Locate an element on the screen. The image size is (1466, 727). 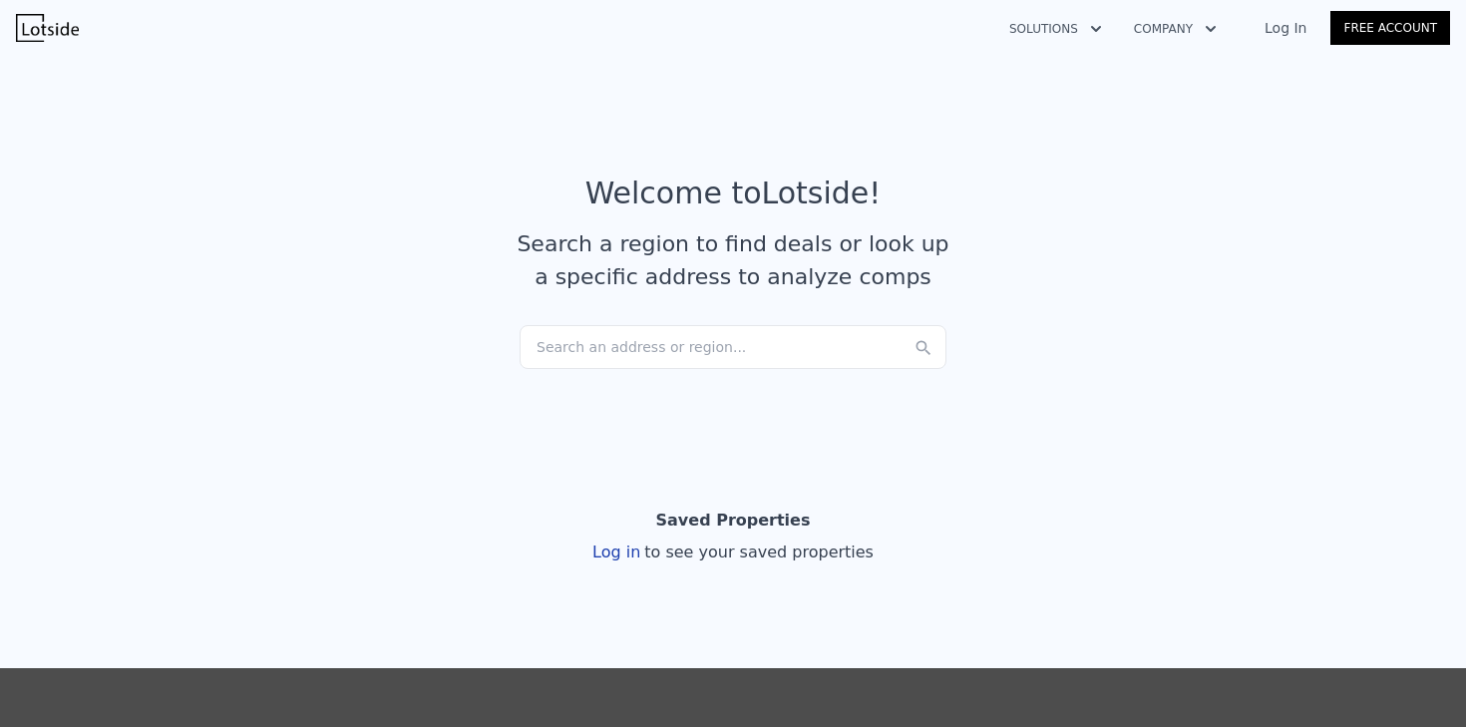
div: Welcome to Lotside ! is located at coordinates (733, 193).